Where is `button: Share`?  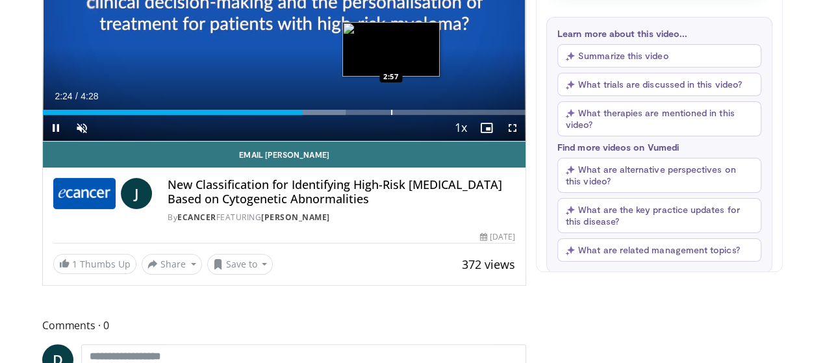
button: Share is located at coordinates (172, 264).